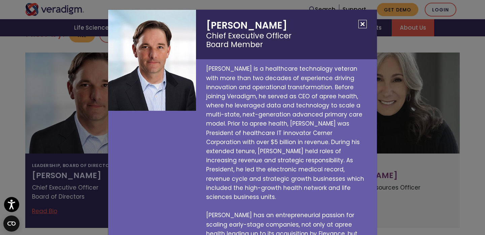  What do you see at coordinates (11, 224) in the screenshot?
I see `button: Open CMP widget` at bounding box center [11, 224].